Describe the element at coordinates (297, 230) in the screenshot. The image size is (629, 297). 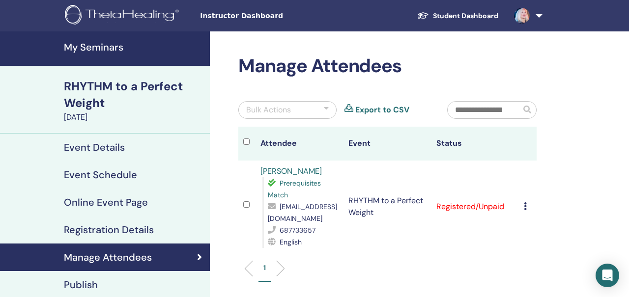
I see `span: 687733657` at that location.